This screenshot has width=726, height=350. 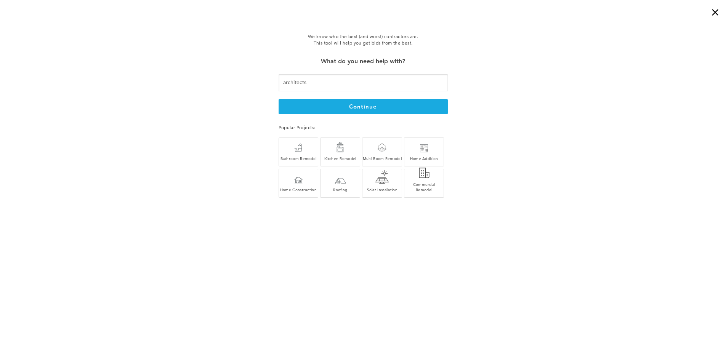 What do you see at coordinates (424, 159) in the screenshot?
I see `div: Home Addition` at bounding box center [424, 159].